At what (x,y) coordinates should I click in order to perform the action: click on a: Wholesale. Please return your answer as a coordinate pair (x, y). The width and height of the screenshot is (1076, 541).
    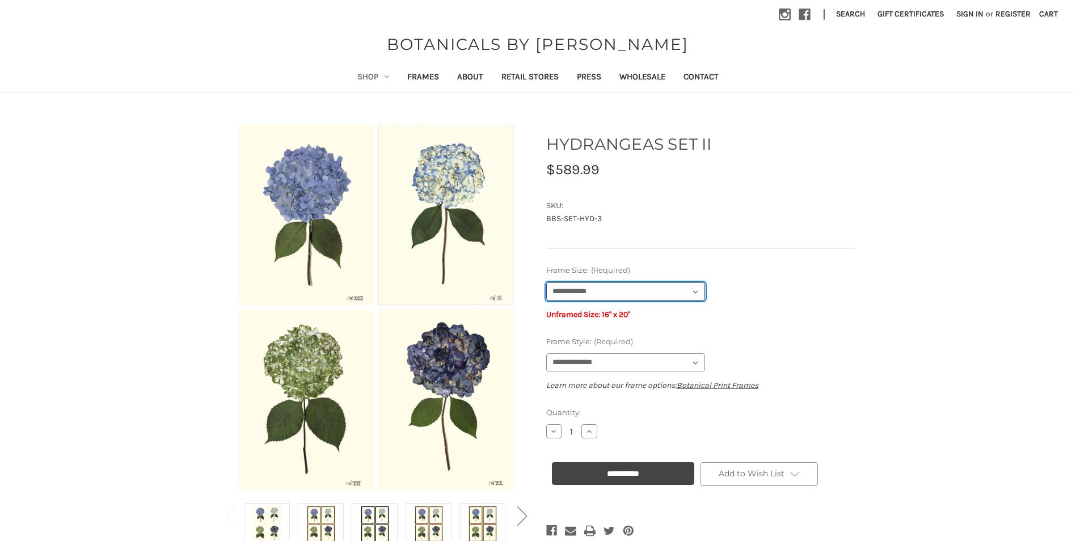
    Looking at the image, I should click on (642, 78).